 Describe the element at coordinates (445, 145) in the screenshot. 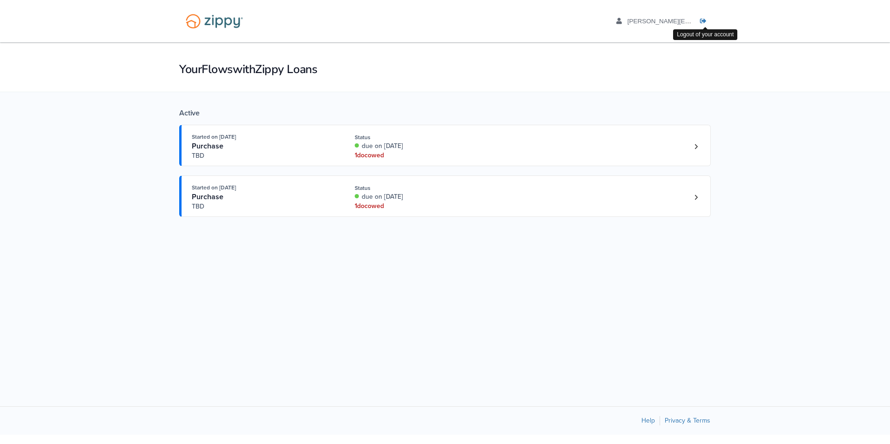

I see `a: Open loan 4235035` at that location.